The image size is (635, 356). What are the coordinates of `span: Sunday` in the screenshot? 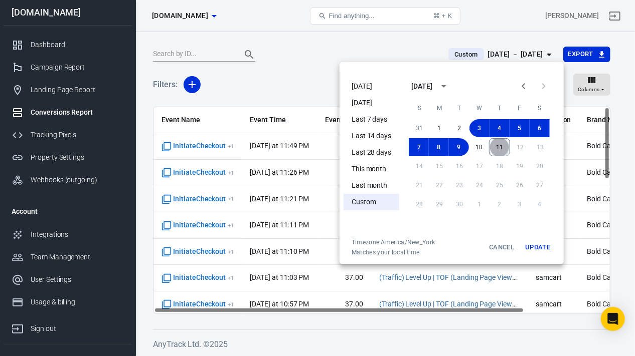 It's located at (419, 108).